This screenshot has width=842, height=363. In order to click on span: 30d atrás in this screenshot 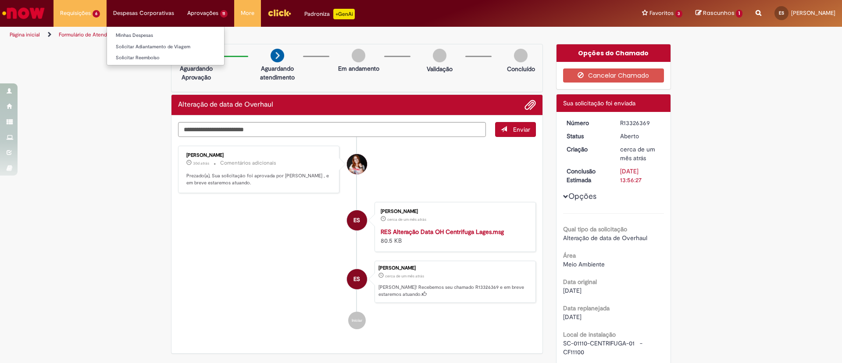, I will do `click(201, 163)`.